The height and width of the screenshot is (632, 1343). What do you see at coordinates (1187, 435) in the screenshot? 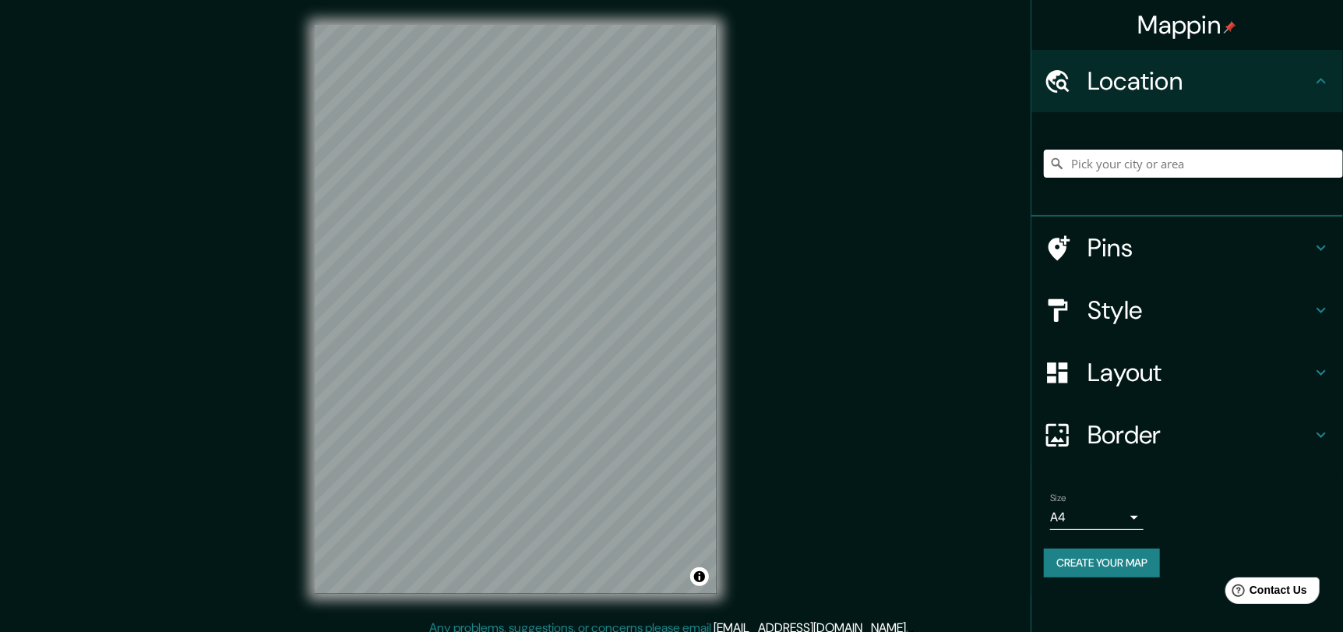
I see `div: Border` at bounding box center [1187, 435].